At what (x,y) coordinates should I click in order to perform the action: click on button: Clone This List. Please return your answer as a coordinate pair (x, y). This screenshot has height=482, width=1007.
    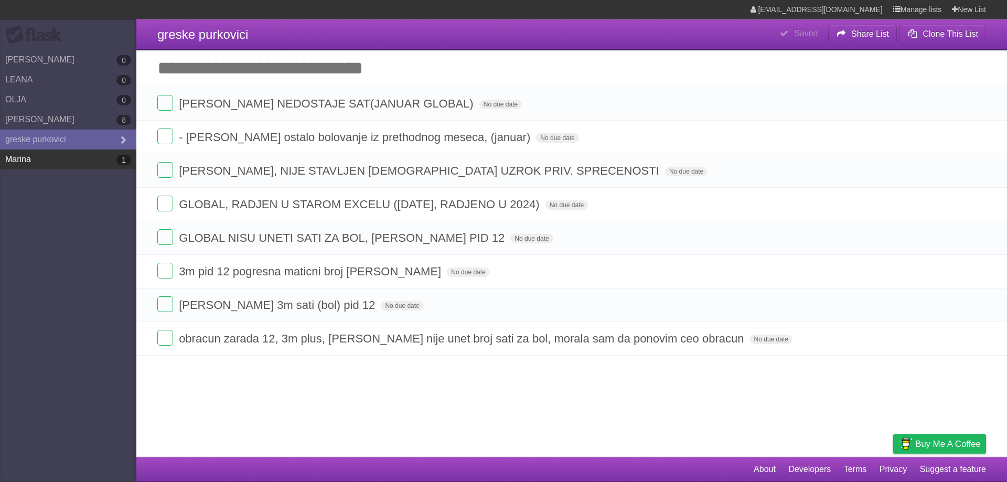
    Looking at the image, I should click on (943, 34).